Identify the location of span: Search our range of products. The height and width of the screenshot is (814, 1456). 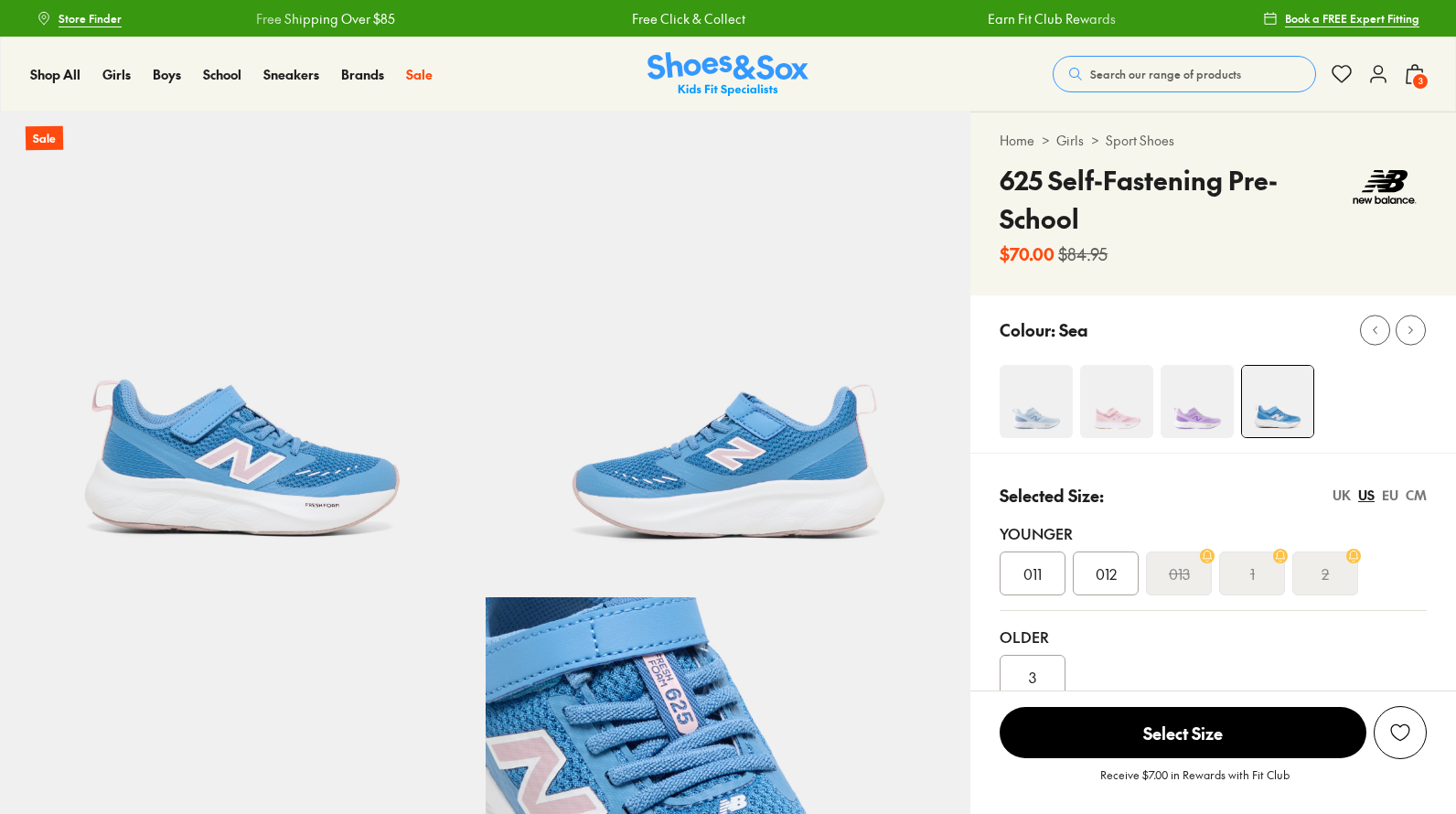
(1166, 74).